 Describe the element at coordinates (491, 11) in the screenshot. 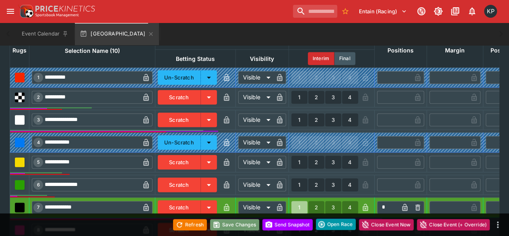

I see `button: Kedar Pandit` at that location.